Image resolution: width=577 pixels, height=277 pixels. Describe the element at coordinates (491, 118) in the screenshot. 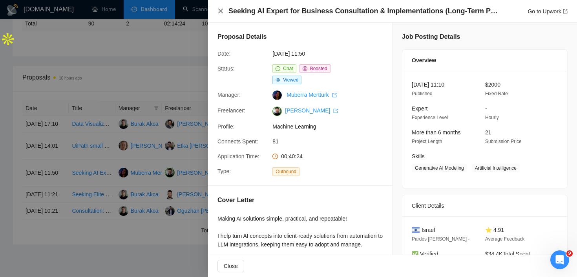

I see `span: Hourly` at that location.